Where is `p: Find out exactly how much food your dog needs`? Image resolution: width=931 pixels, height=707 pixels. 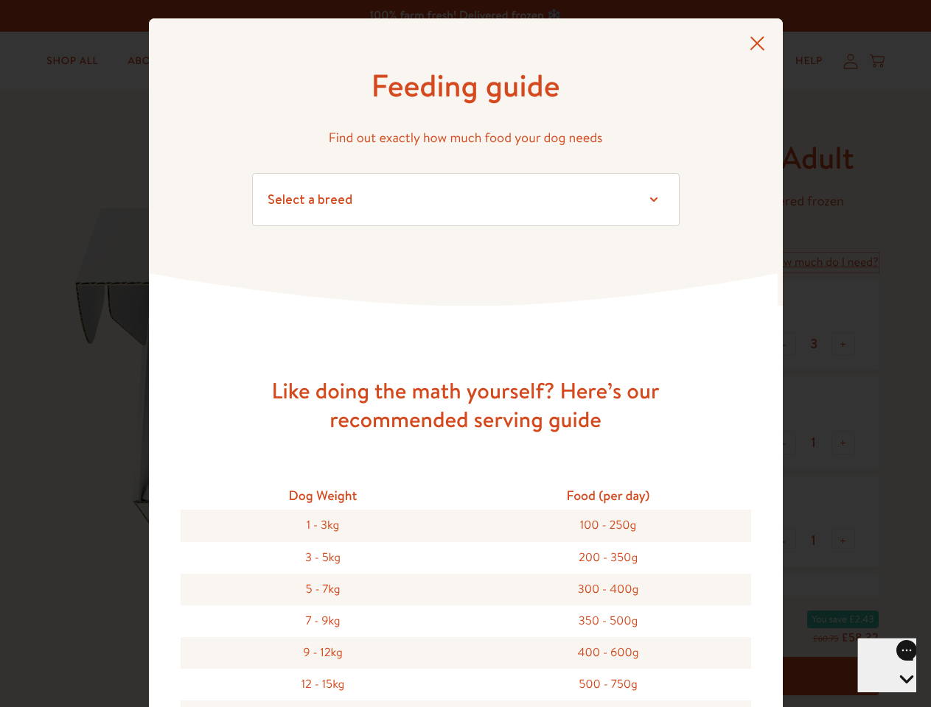 p: Find out exactly how much food your dog needs is located at coordinates (466, 138).